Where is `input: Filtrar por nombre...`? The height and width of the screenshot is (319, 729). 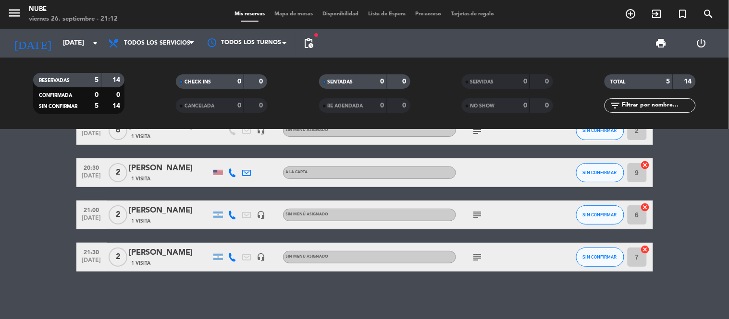
input: Filtrar por nombre... is located at coordinates (658, 106).